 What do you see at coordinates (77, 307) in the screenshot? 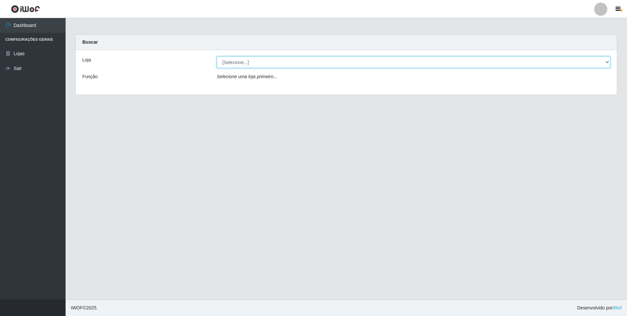
I see `span: IWOF` at bounding box center [77, 307].